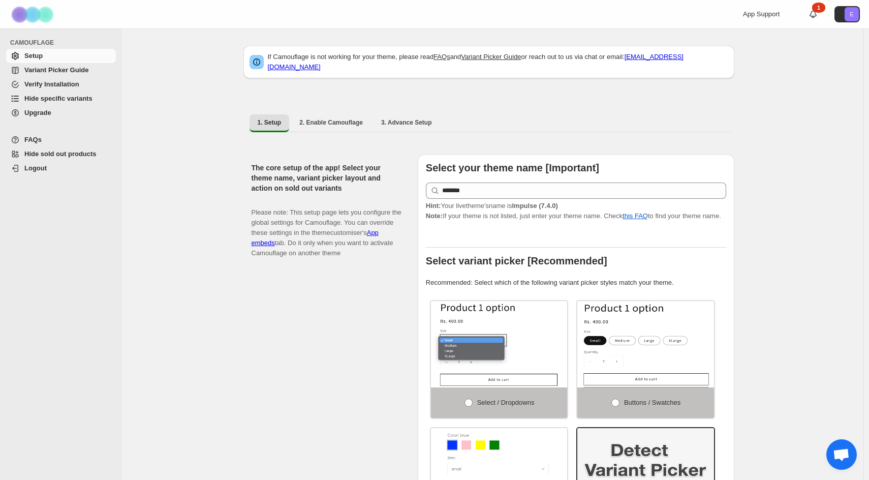  What do you see at coordinates (56, 70) in the screenshot?
I see `span: Variant Picker Guide` at bounding box center [56, 70].